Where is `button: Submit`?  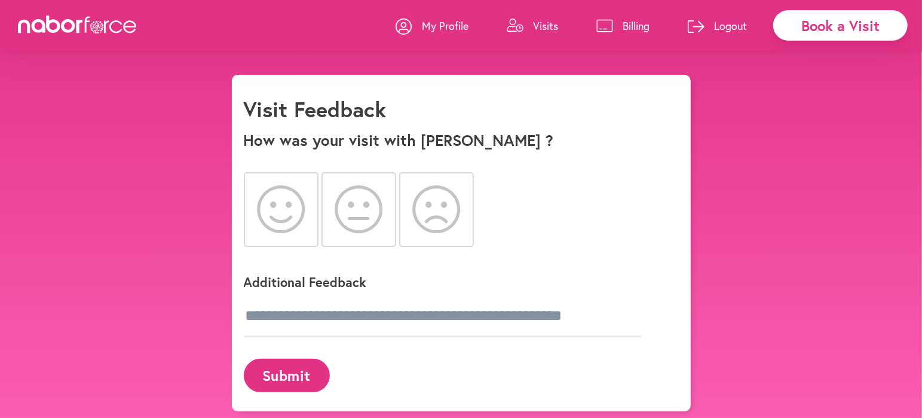
button: Submit is located at coordinates (287, 375).